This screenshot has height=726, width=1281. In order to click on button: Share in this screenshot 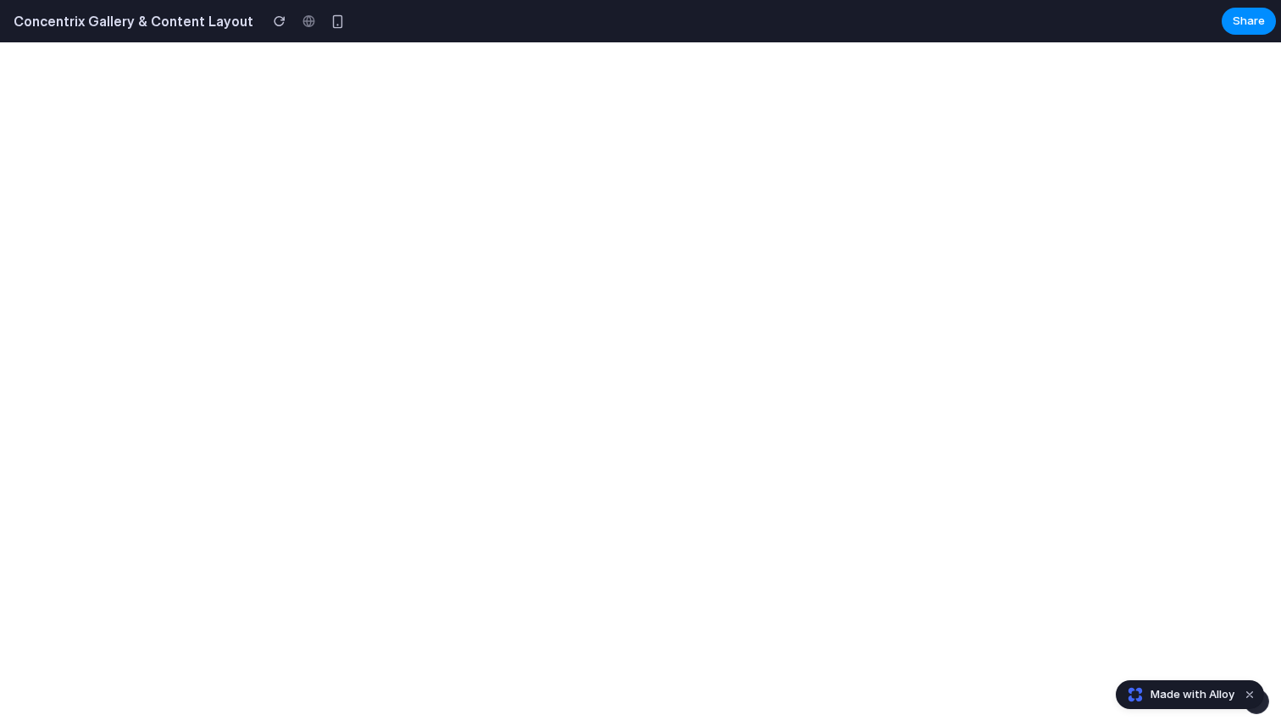, I will do `click(1249, 21)`.